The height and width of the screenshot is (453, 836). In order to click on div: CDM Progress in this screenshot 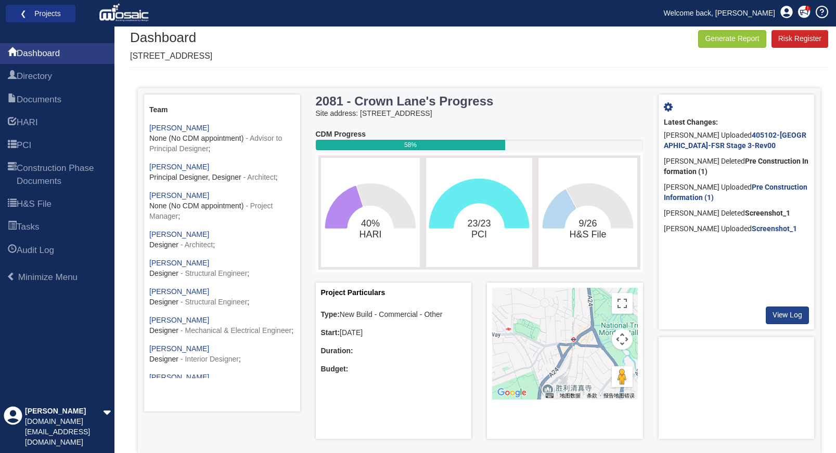, I will do `click(479, 135)`.